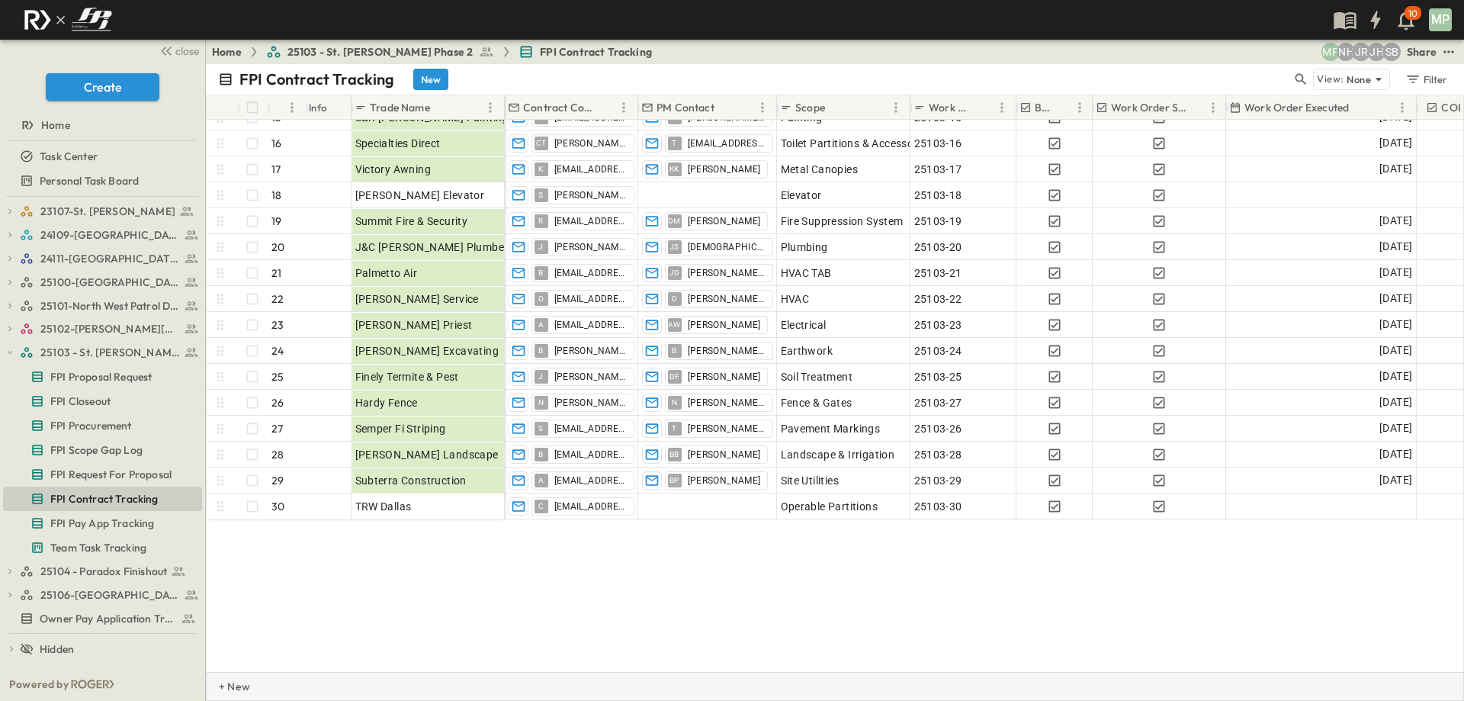 The width and height of the screenshot is (1464, 701). What do you see at coordinates (829, 506) in the screenshot?
I see `span: Operable Partitions` at bounding box center [829, 506].